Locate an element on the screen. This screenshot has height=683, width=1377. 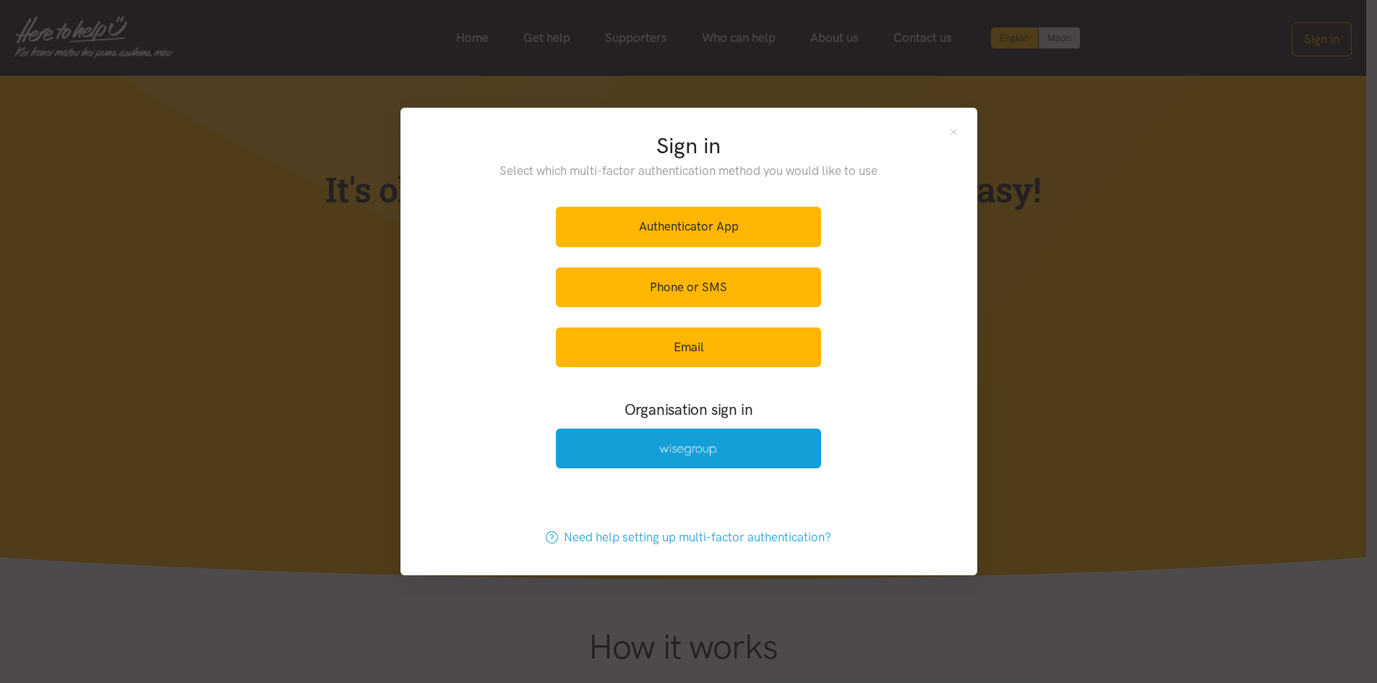
a: Authenticator App is located at coordinates (688, 226).